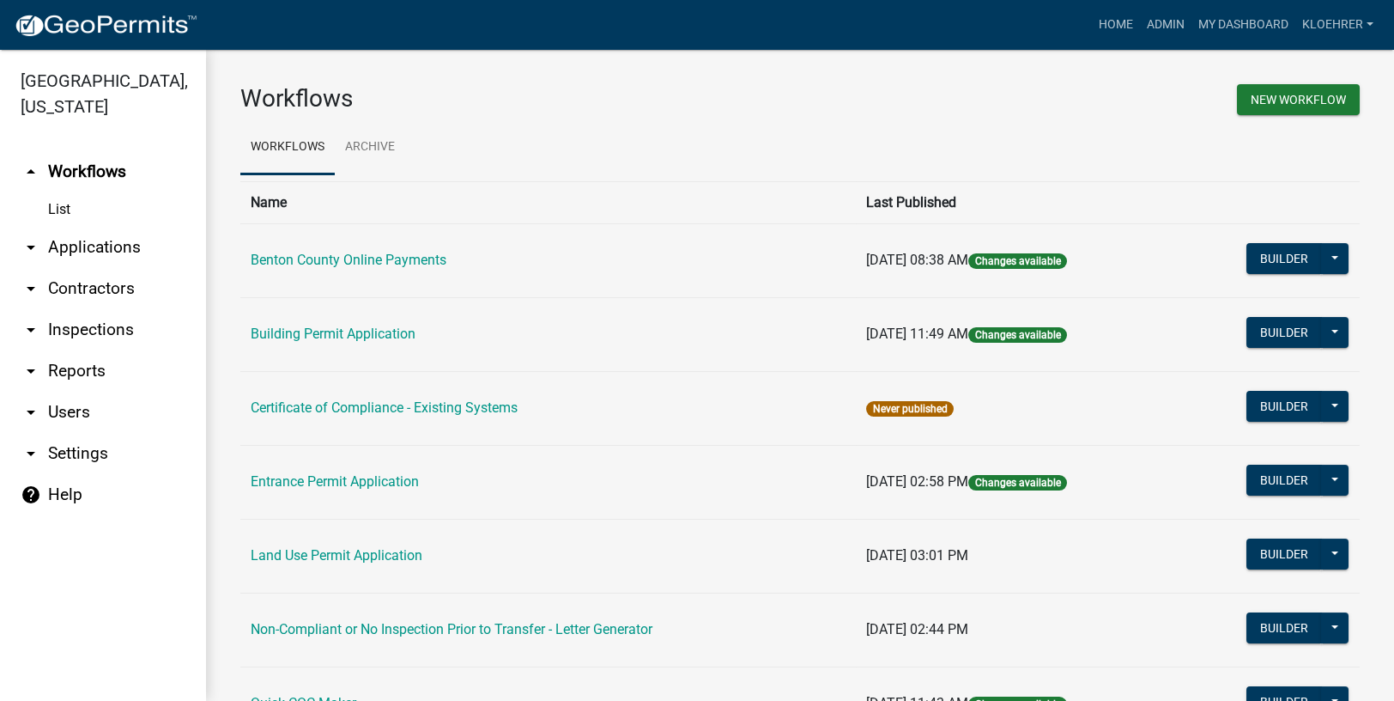 The width and height of the screenshot is (1394, 701). What do you see at coordinates (1016, 202) in the screenshot?
I see `th: Last Published` at bounding box center [1016, 202].